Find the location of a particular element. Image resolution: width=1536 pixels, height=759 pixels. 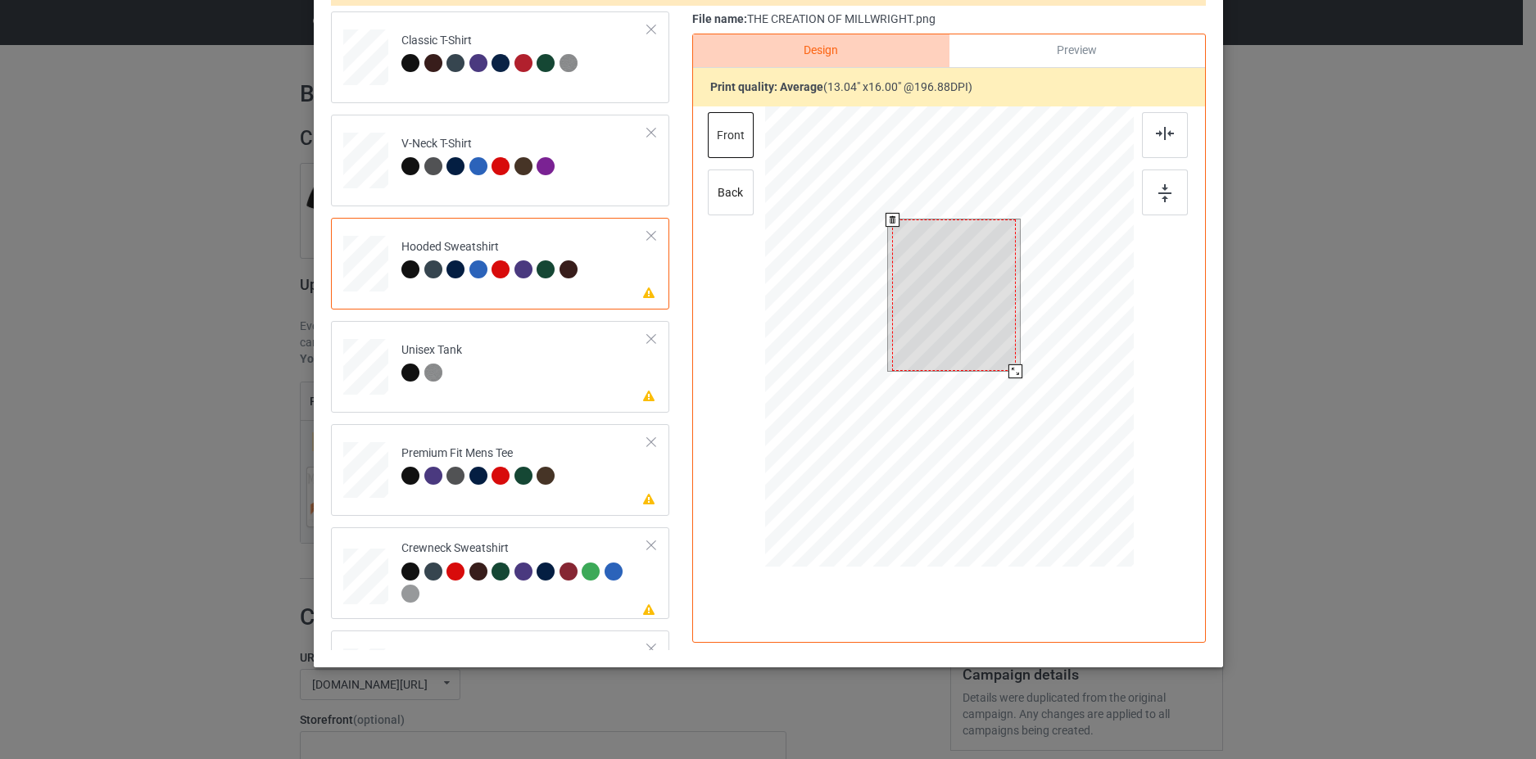

span: THE CREATION OF MILLWRIGHT.png is located at coordinates (841, 19).